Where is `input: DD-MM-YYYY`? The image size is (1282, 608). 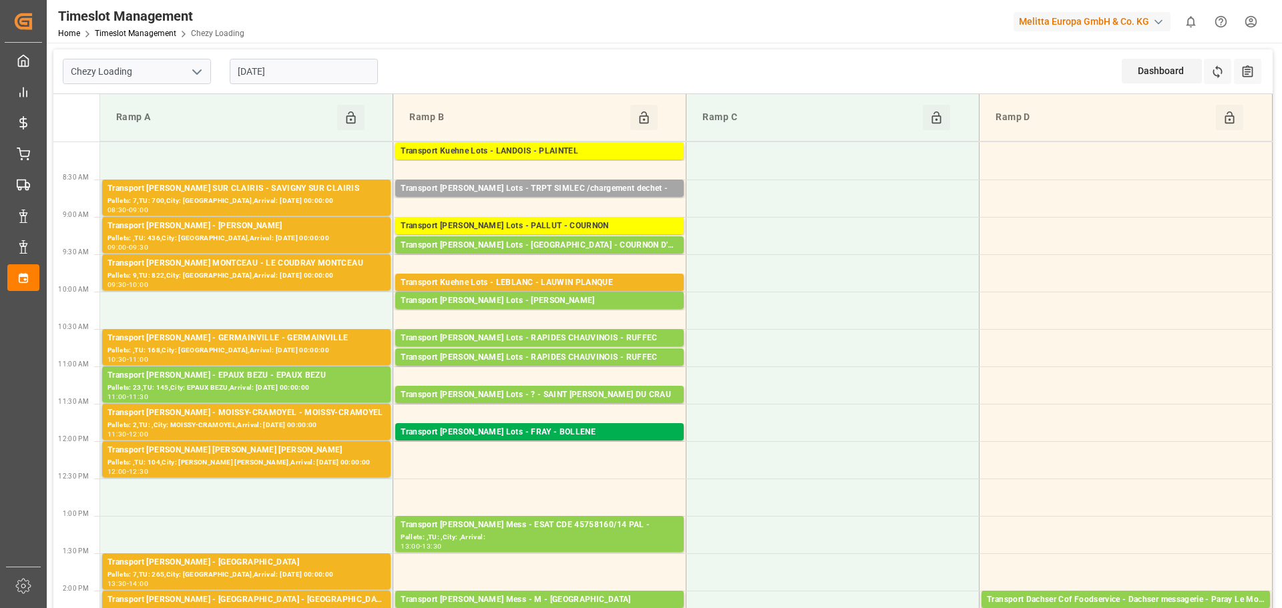 input: DD-MM-YYYY is located at coordinates (304, 71).